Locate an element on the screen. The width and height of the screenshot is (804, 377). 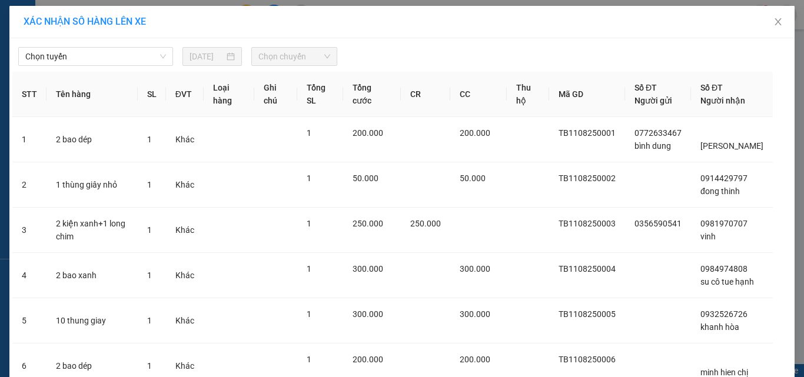
th: SL is located at coordinates (152, 94).